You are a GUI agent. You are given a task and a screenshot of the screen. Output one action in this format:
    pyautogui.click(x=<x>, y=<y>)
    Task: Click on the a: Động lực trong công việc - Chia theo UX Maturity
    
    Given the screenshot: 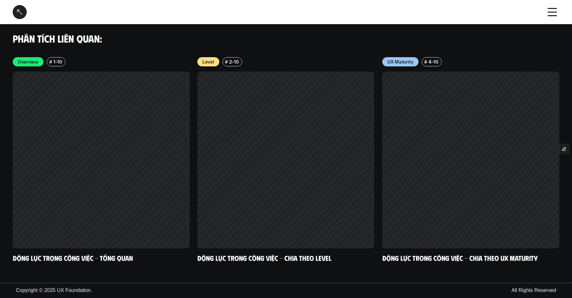 What is the action you would take?
    pyautogui.click(x=460, y=258)
    